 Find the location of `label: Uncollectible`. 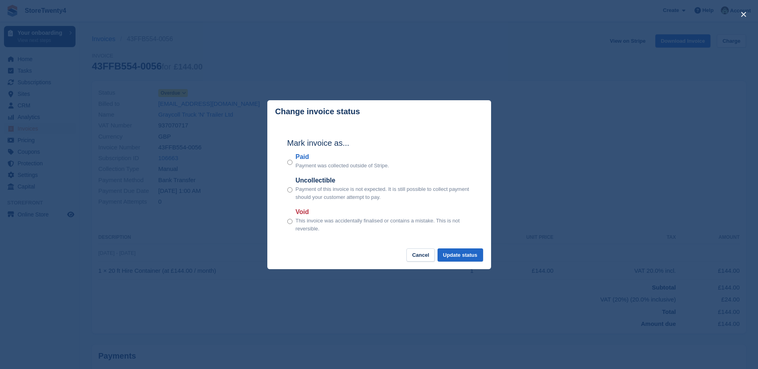

label: Uncollectible is located at coordinates (383, 181).